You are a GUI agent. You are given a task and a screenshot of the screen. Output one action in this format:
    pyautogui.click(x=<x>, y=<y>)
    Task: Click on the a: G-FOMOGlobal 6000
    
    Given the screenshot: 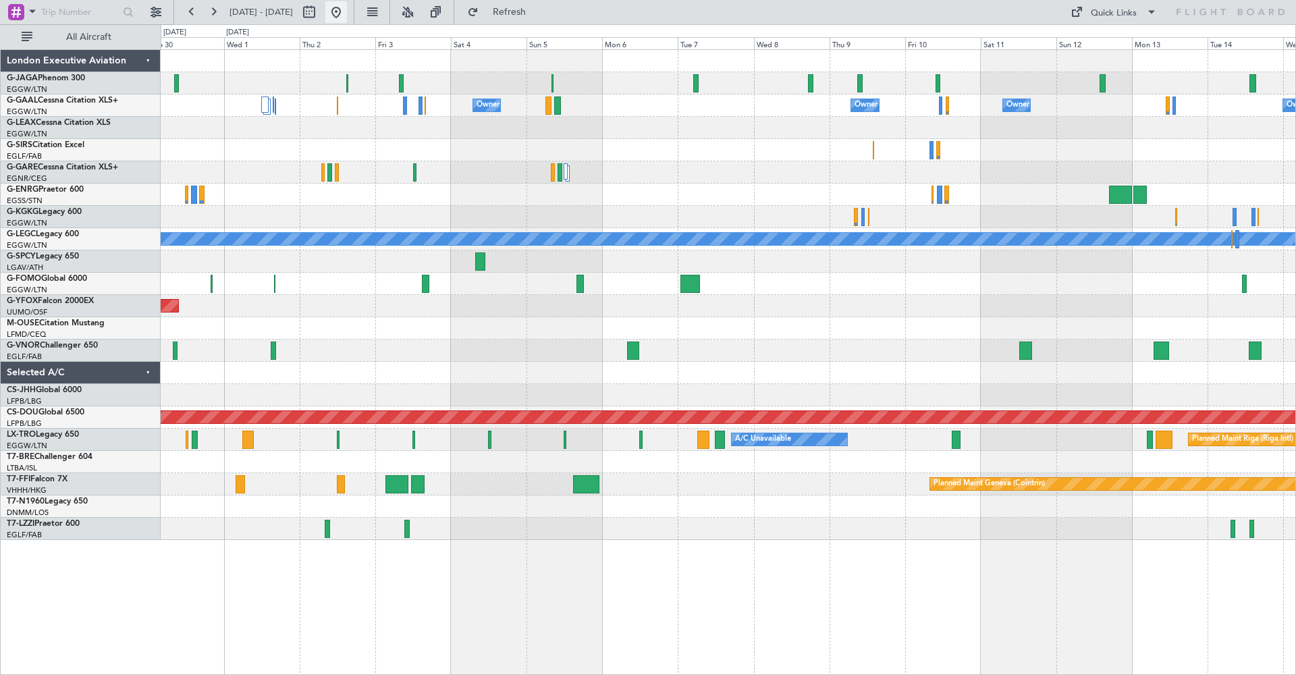 What is the action you would take?
    pyautogui.click(x=47, y=279)
    